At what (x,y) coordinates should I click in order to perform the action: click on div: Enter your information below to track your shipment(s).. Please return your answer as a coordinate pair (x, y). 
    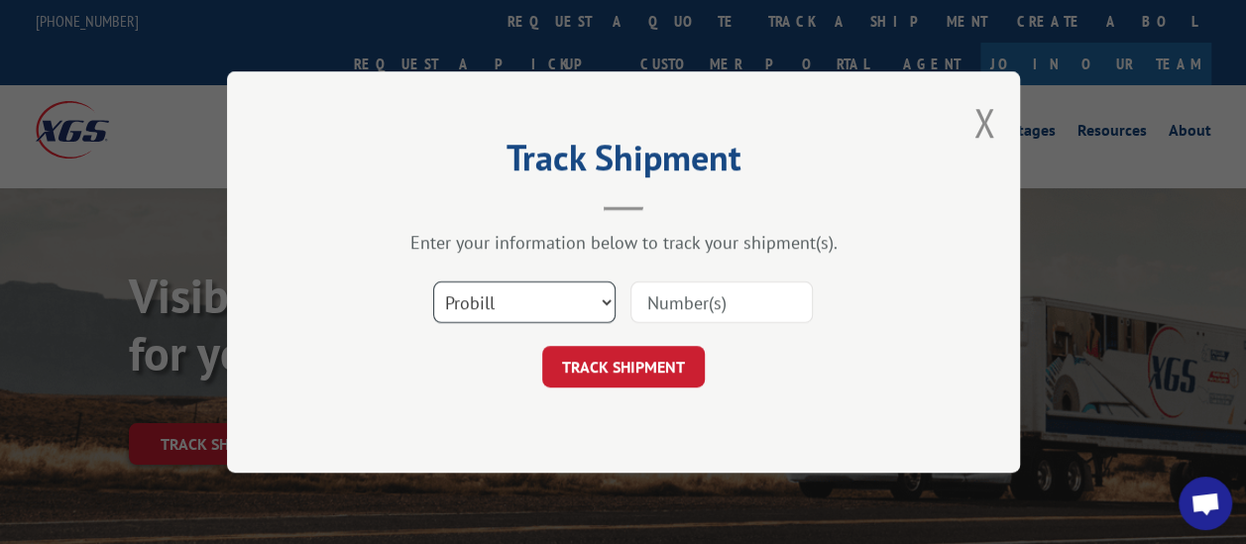
    Looking at the image, I should click on (623, 242).